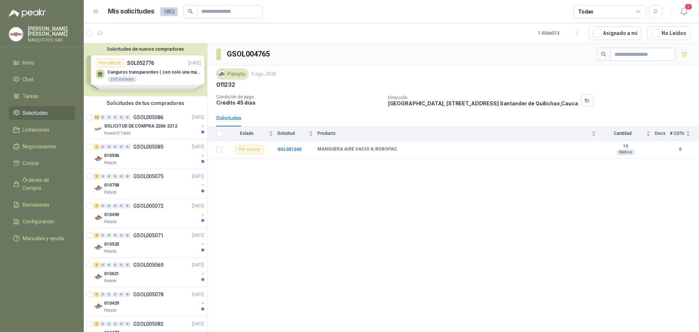 This screenshot has height=332, width=699. Describe the element at coordinates (229, 118) in the screenshot. I see `div: Solicitudes` at that location.